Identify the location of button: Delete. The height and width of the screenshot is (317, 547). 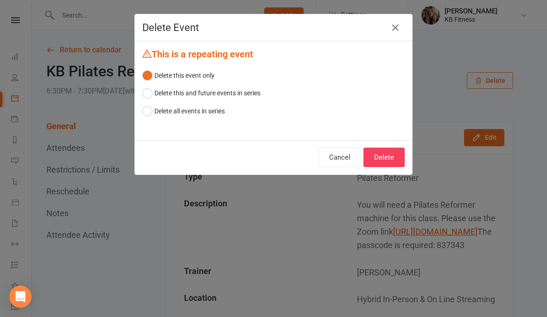
(384, 158).